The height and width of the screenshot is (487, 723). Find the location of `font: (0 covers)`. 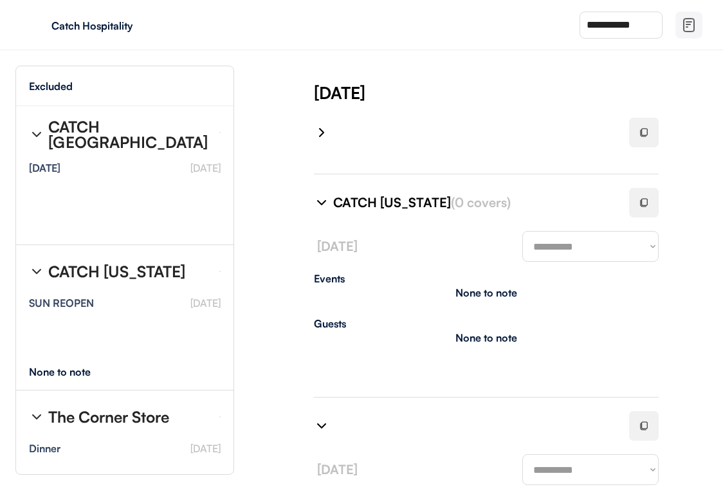

font: (0 covers) is located at coordinates (481, 202).